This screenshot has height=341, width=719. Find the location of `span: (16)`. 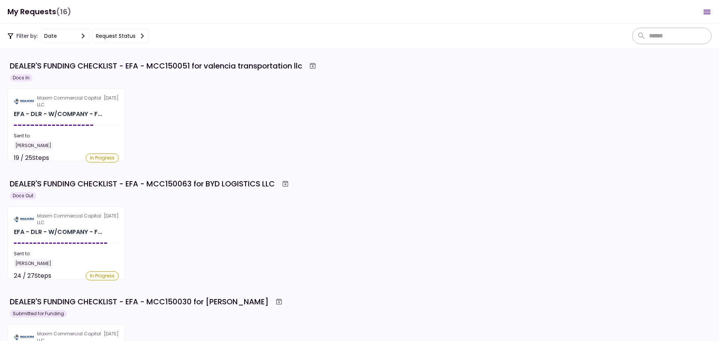

span: (16) is located at coordinates (64, 12).